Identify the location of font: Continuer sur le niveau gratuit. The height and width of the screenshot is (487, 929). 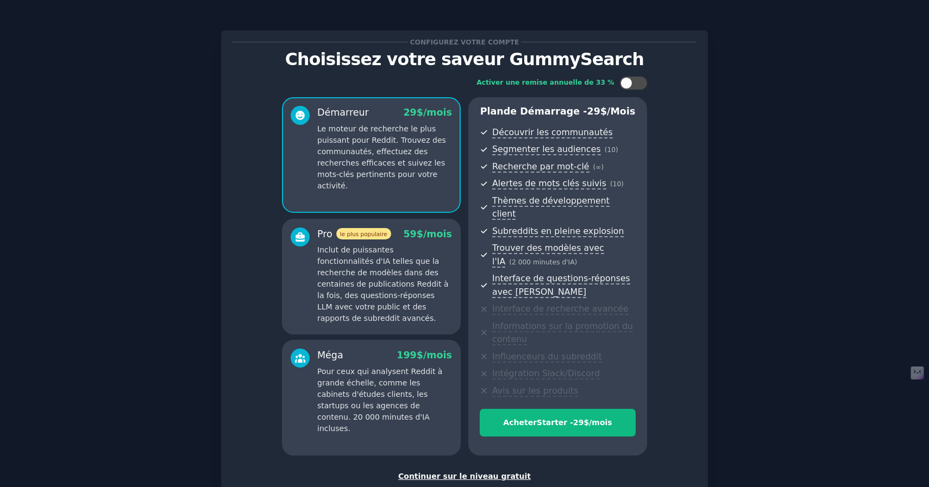
(465, 477).